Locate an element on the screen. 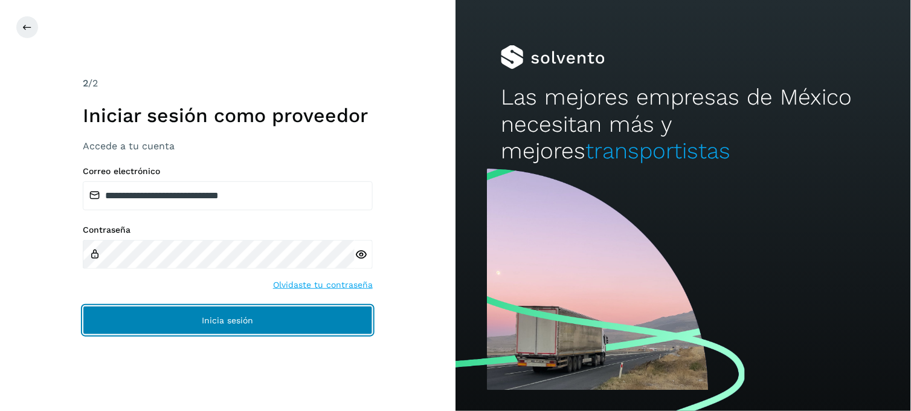 Image resolution: width=911 pixels, height=411 pixels. h3: Accede a tu cuenta is located at coordinates (228, 146).